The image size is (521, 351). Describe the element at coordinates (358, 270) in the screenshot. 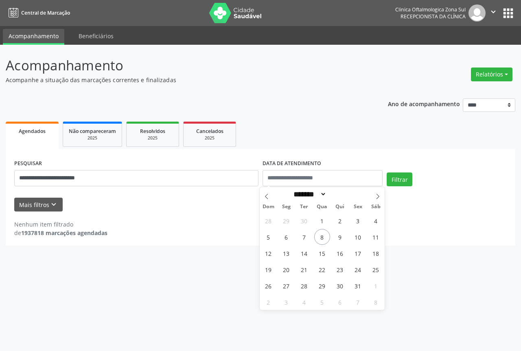

I see `span: Outubro 24, 2025` at that location.